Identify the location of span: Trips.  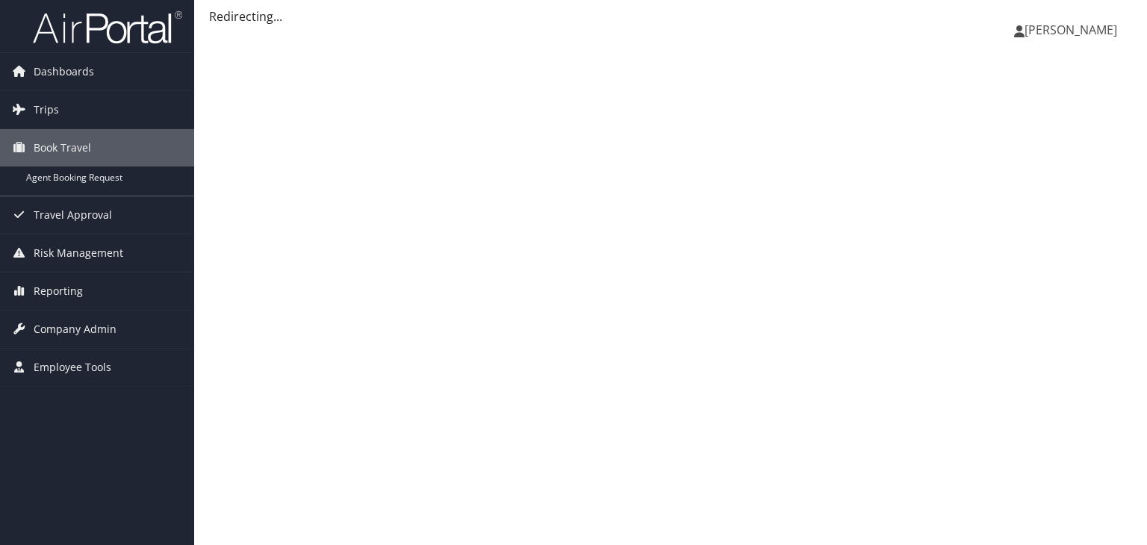
(46, 110).